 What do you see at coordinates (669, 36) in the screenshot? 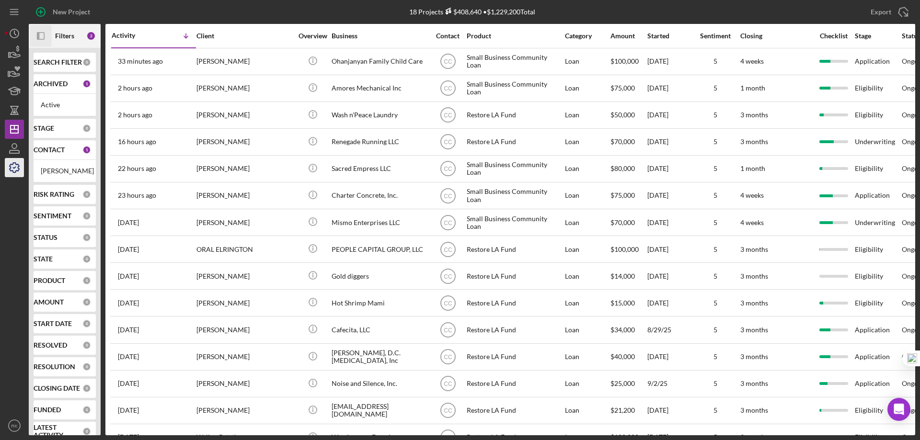
I see `div: Started` at bounding box center [669, 36].